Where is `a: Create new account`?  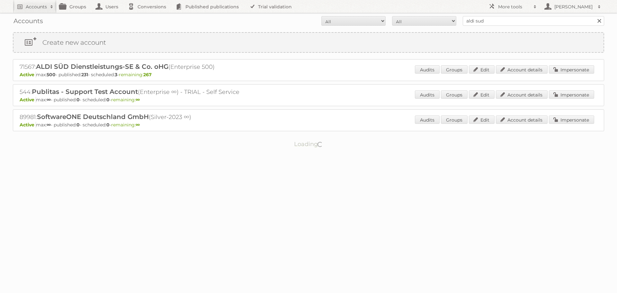 a: Create new account is located at coordinates (309, 42).